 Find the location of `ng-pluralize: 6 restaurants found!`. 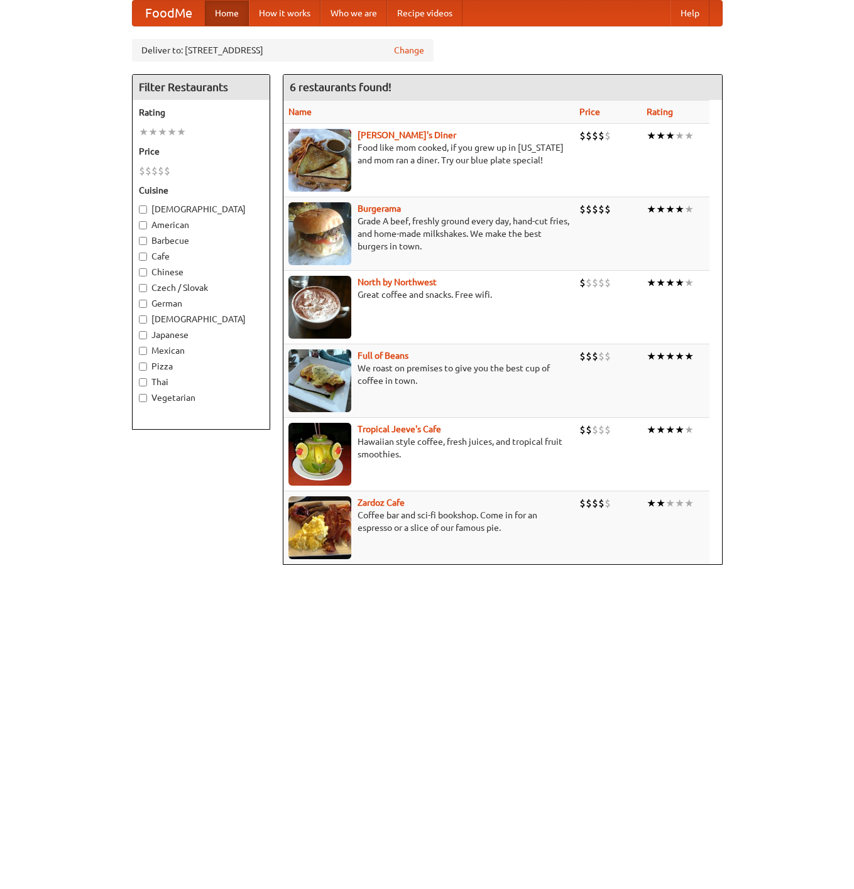

ng-pluralize: 6 restaurants found! is located at coordinates (341, 87).